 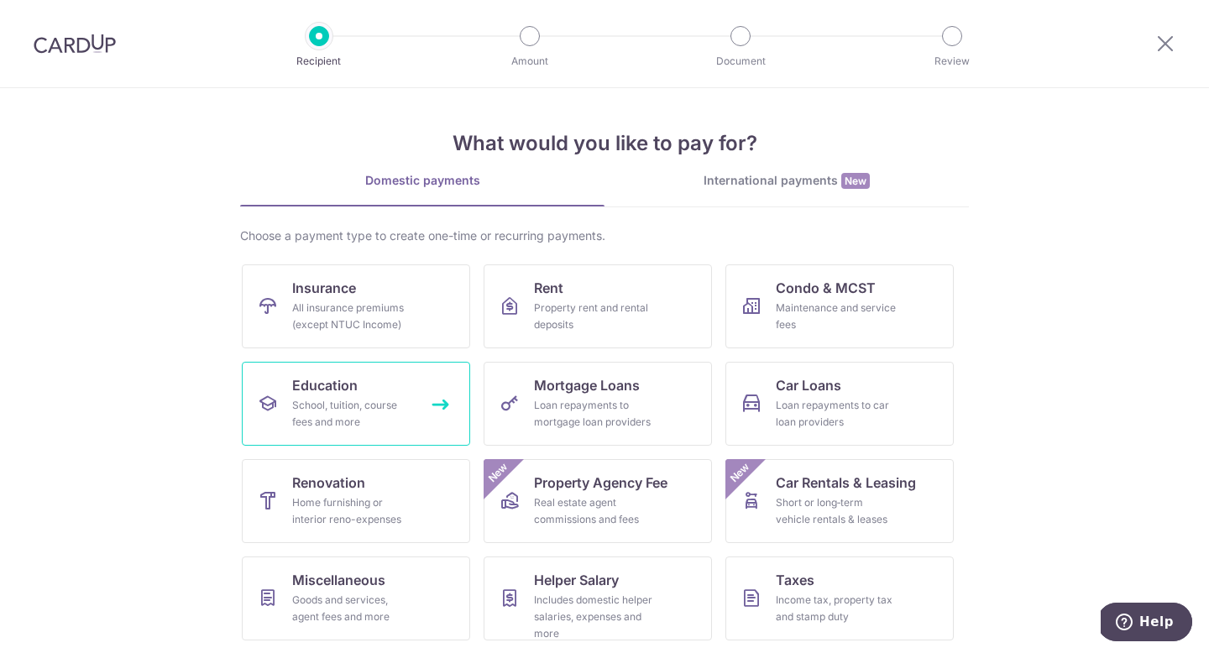 I want to click on h4: What would you like to pay for?, so click(x=605, y=144).